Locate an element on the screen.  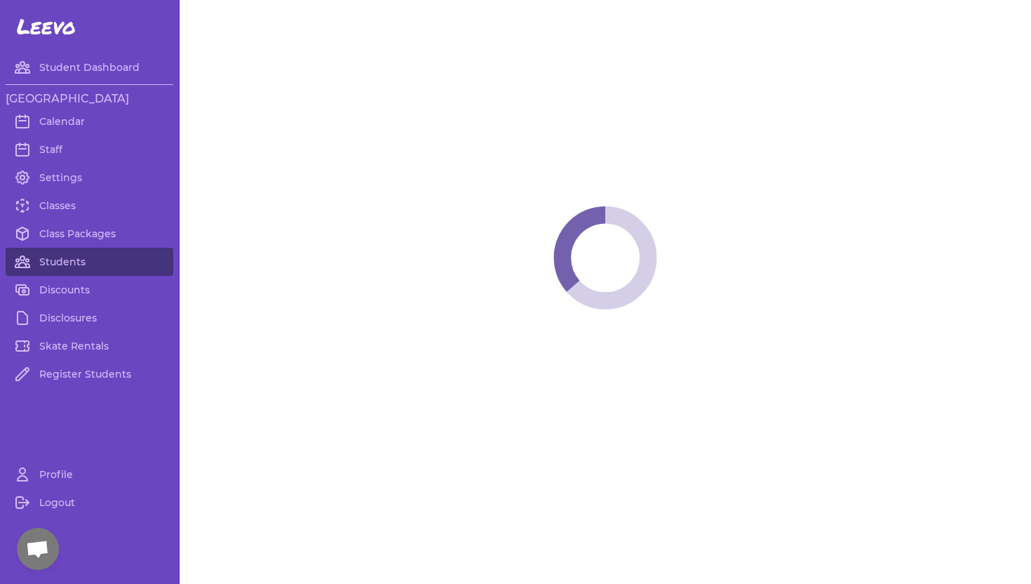
a: Calendar is located at coordinates (89, 121).